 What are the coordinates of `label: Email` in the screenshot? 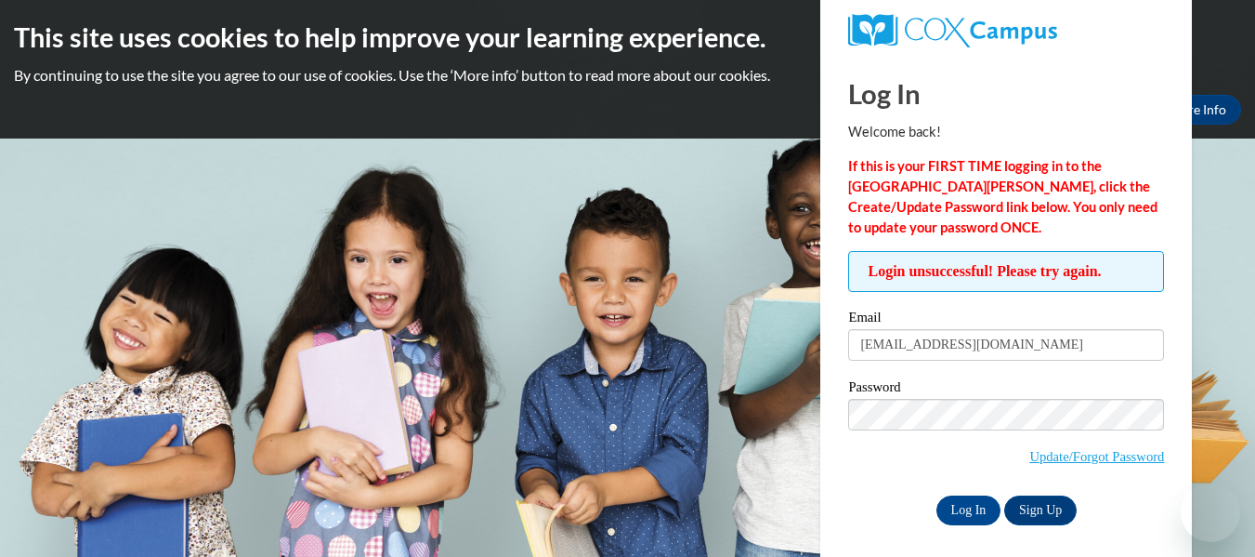 It's located at (1006, 320).